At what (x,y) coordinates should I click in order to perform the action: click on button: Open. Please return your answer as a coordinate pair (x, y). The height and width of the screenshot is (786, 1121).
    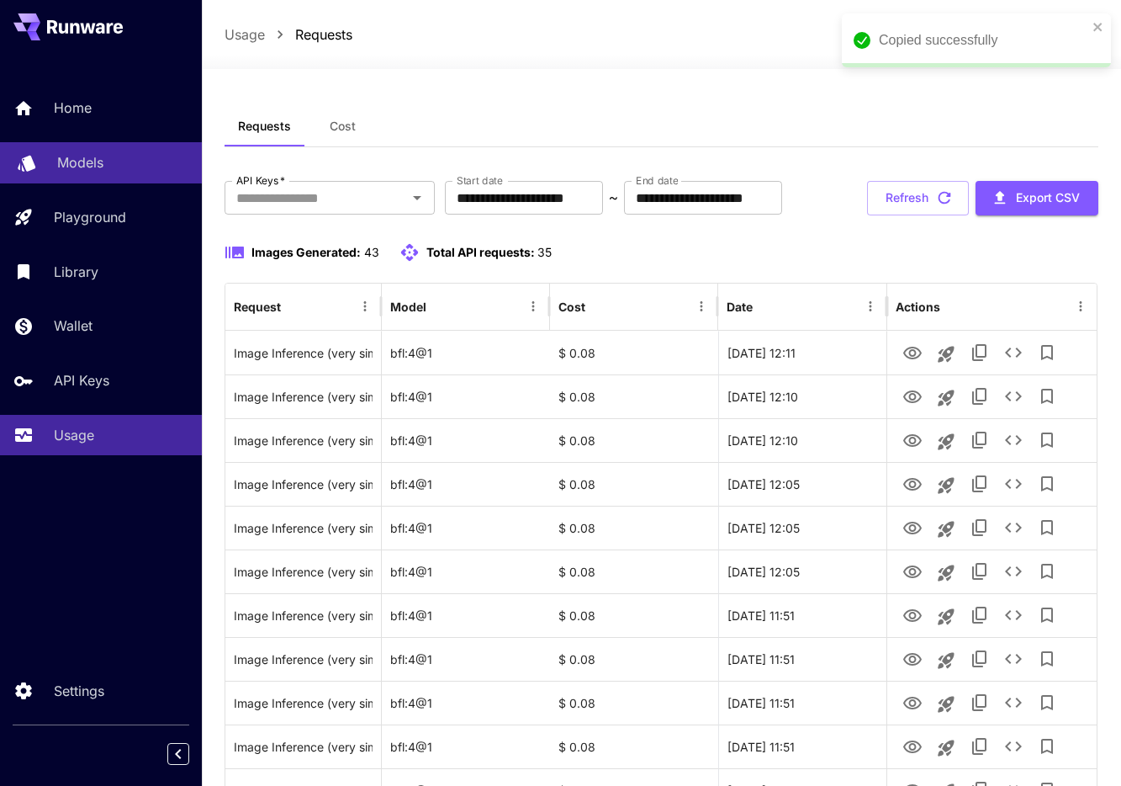
    Looking at the image, I should click on (417, 198).